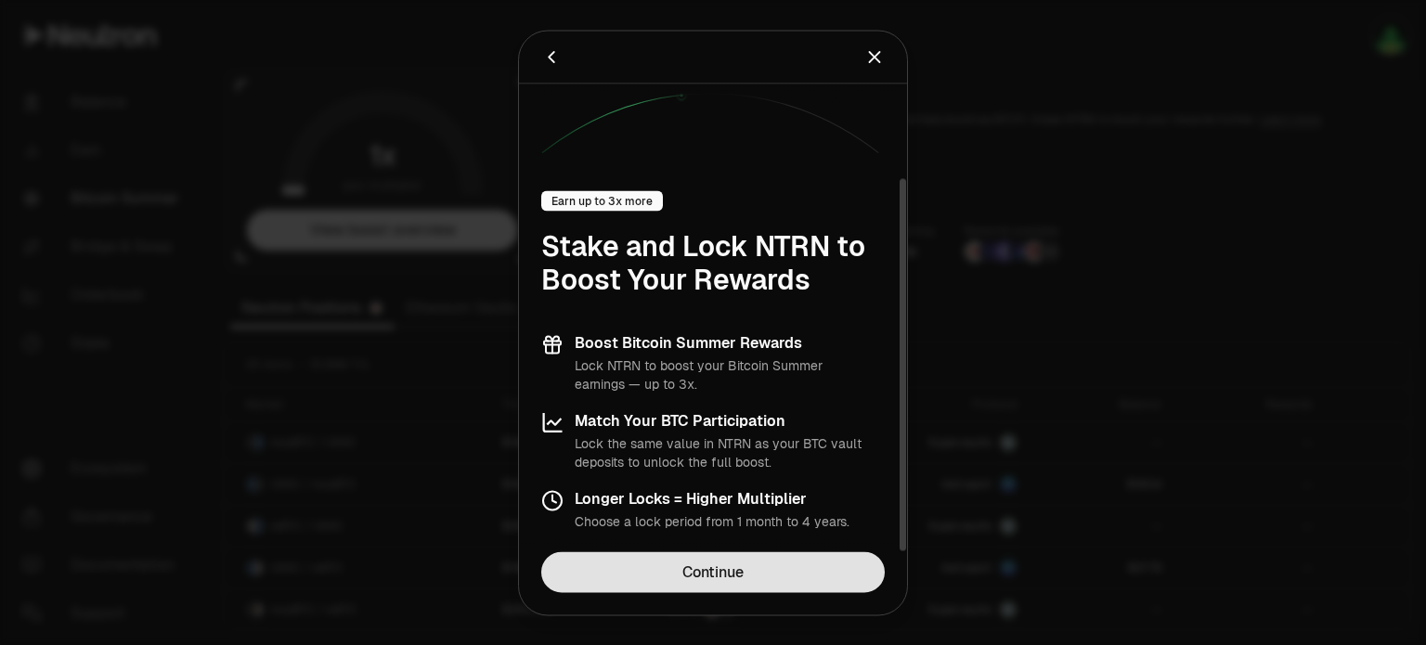 This screenshot has width=1426, height=645. What do you see at coordinates (602, 201) in the screenshot?
I see `div: Earn up to 3x more` at bounding box center [602, 201].